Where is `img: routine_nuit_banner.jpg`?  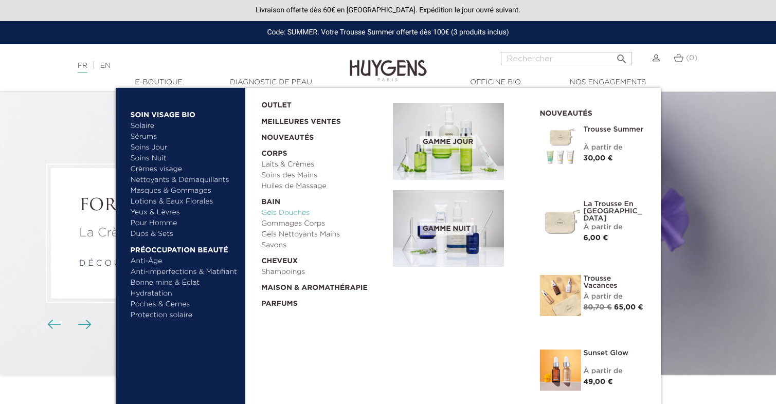
img: routine_nuit_banner.jpg is located at coordinates (449, 229).